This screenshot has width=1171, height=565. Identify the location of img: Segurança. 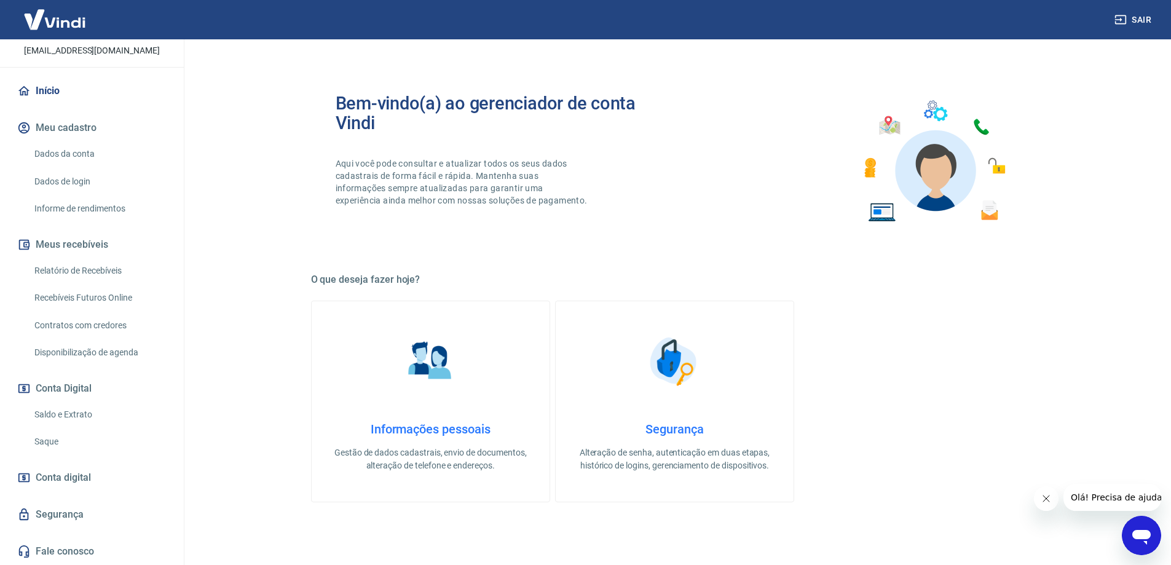
(674, 362).